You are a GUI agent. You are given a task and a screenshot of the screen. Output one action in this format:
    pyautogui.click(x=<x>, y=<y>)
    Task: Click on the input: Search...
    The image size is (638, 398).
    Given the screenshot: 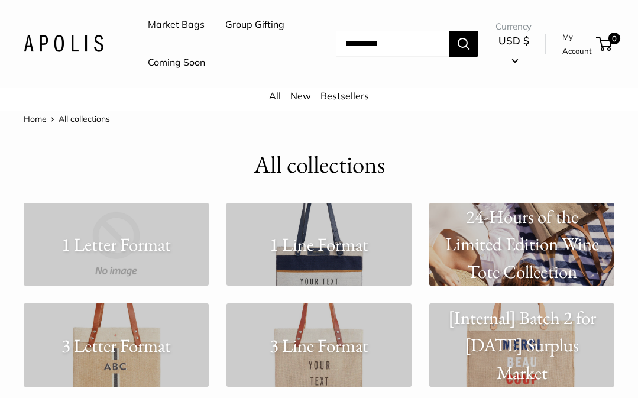 What is the action you would take?
    pyautogui.click(x=392, y=44)
    